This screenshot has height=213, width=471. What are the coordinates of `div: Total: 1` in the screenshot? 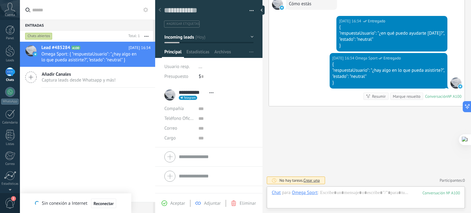 It's located at (133, 36).